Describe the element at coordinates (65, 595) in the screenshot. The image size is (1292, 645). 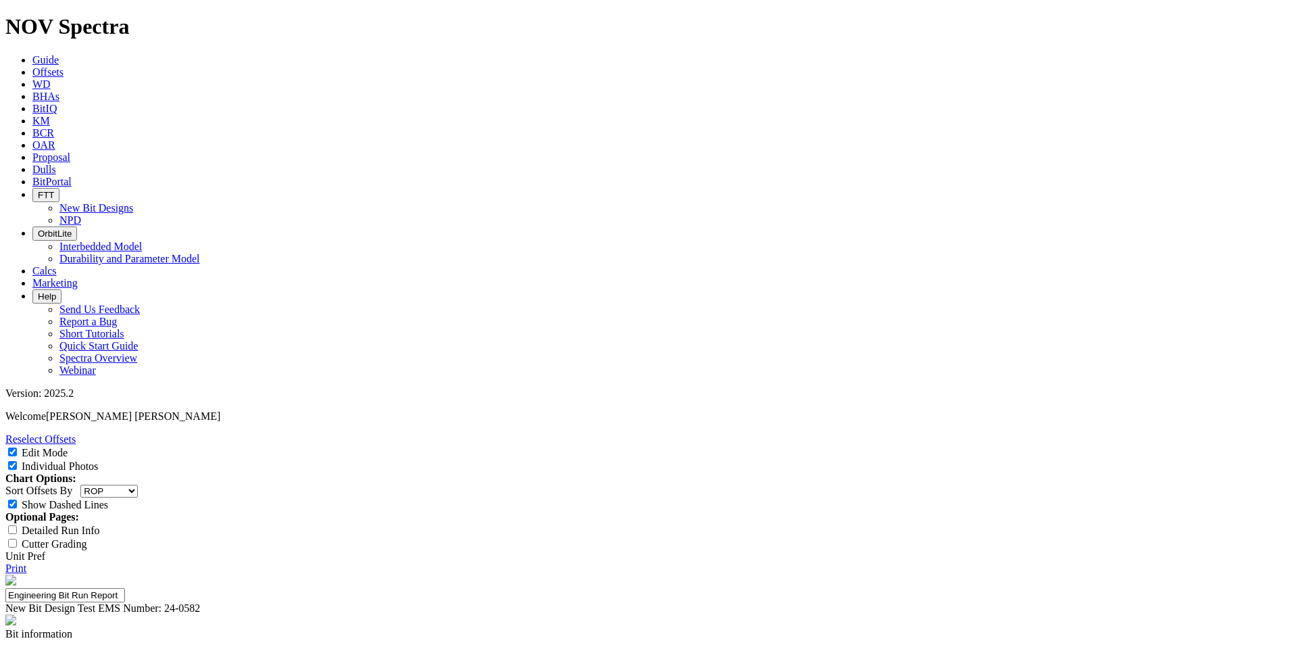
I see `input: Click to edit report title` at that location.